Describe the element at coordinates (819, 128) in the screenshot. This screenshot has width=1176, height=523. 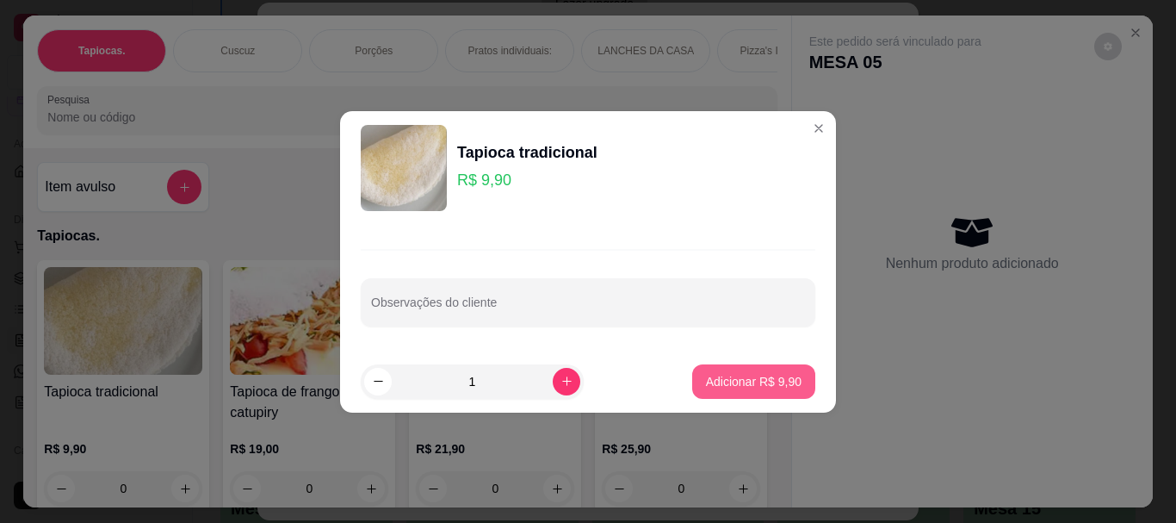
I see `button: Close` at that location.